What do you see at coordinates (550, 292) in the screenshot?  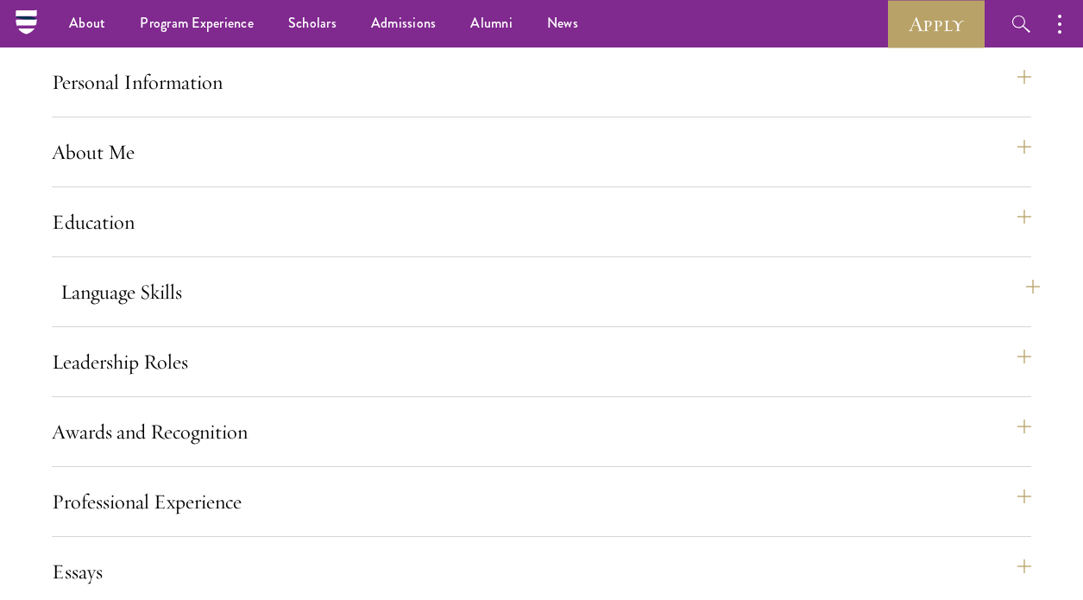 I see `button: Language Skills` at bounding box center [550, 292].